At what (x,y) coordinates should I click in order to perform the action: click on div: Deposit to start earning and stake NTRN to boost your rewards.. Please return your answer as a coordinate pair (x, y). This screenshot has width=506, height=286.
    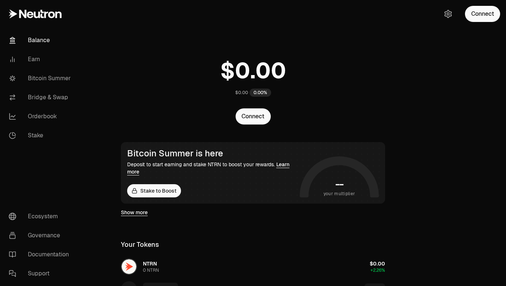
    Looking at the image, I should click on (212, 168).